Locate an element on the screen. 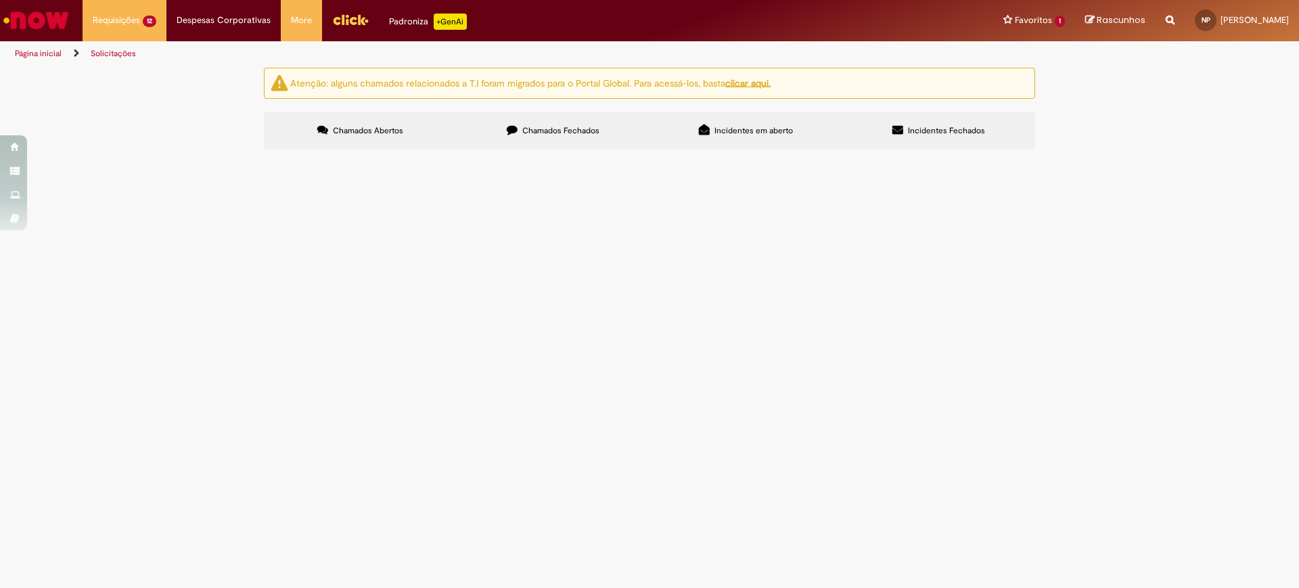  a: Solicitações is located at coordinates (113, 53).